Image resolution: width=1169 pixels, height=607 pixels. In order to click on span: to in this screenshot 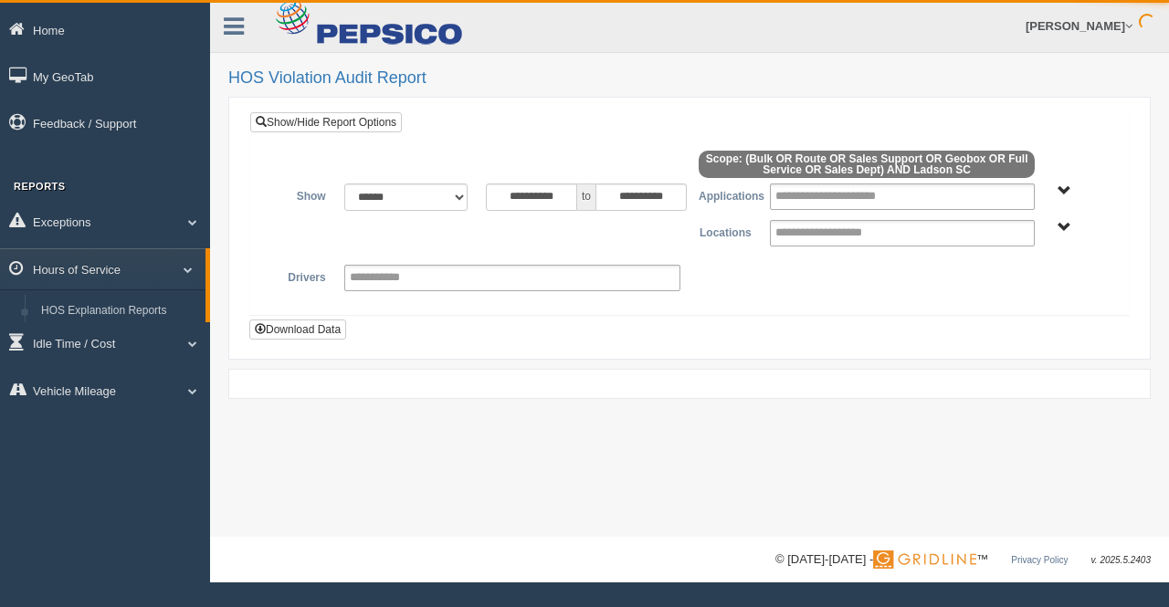, I will do `click(586, 197)`.